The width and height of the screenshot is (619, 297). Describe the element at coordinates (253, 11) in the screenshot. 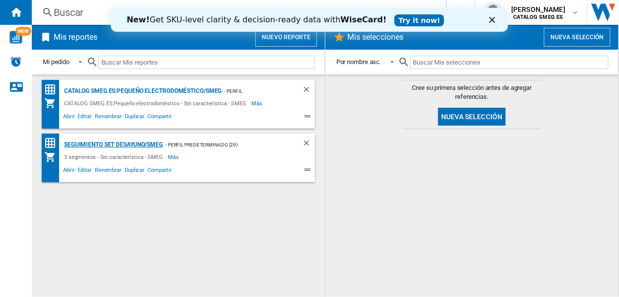

I see `b: WiseCard!` at that location.